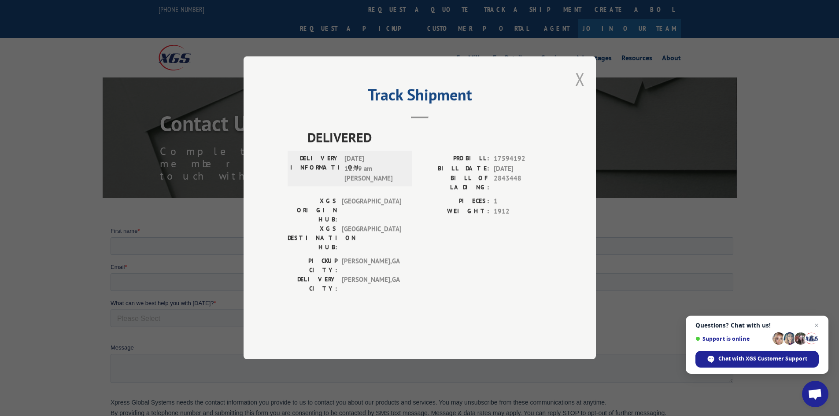 Image resolution: width=839 pixels, height=416 pixels. What do you see at coordinates (312, 266) in the screenshot?
I see `label: PICKUP CITY:` at bounding box center [312, 266].